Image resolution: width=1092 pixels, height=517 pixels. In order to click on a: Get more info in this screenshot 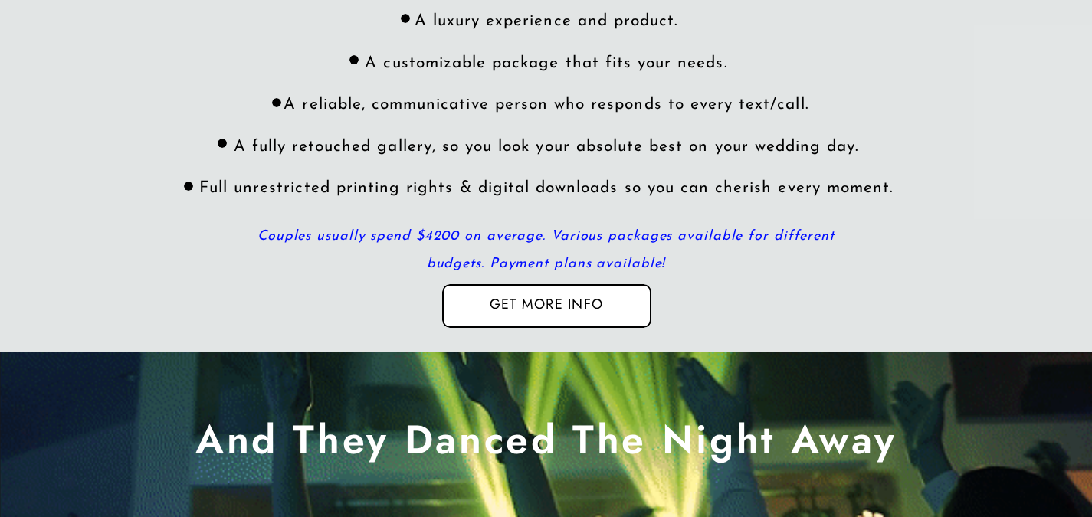, I will do `click(547, 307)`.